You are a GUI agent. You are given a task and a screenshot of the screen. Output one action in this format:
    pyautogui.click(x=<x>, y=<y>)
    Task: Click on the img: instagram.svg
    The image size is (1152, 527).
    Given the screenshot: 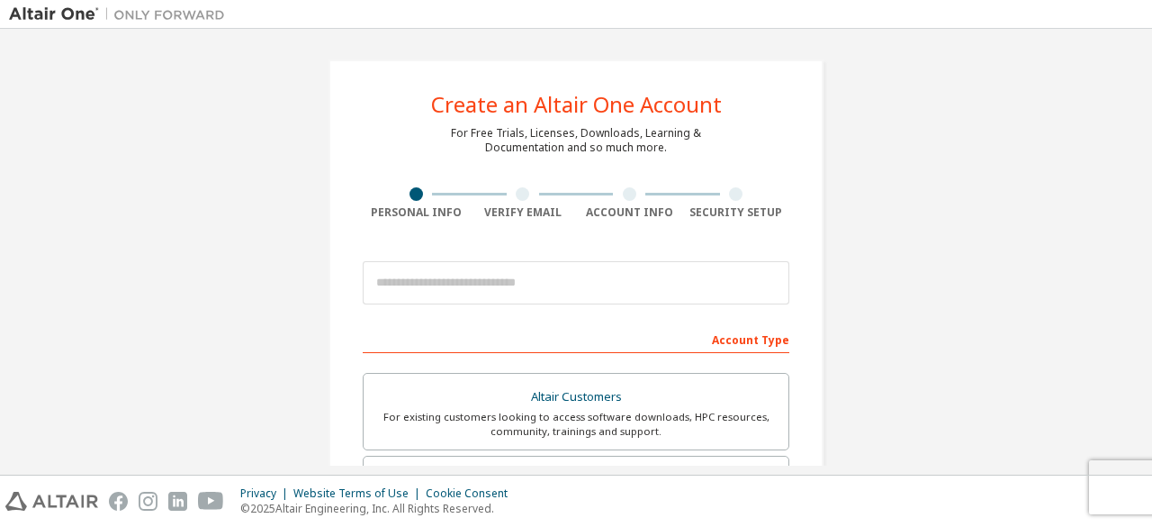 What is the action you would take?
    pyautogui.click(x=148, y=501)
    